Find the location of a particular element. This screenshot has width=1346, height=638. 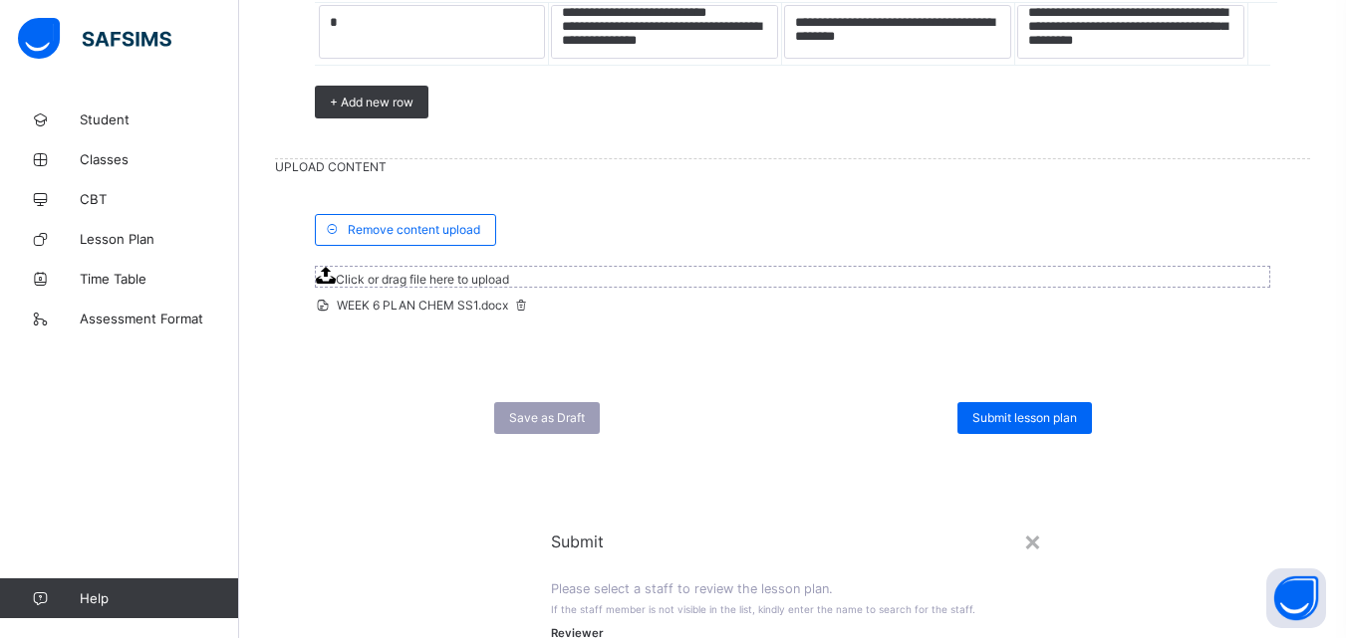

span: Help is located at coordinates (158, 599).